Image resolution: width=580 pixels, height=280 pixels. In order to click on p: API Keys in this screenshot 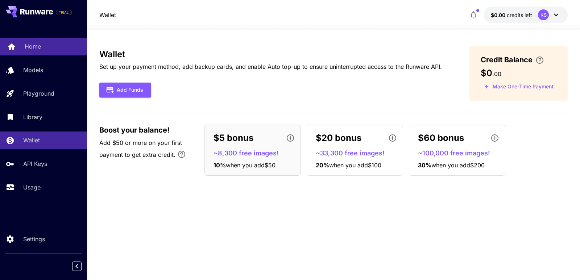, I will do `click(35, 164)`.